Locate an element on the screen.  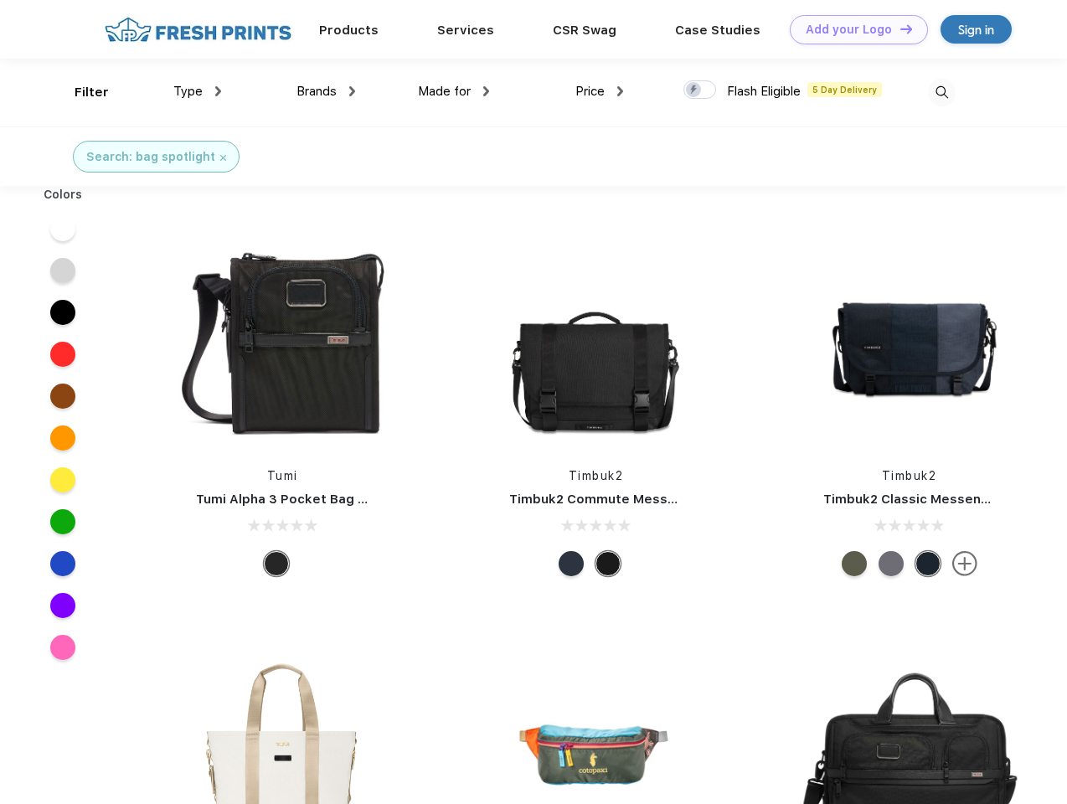
span: 5 Day Delivery is located at coordinates (845, 90).